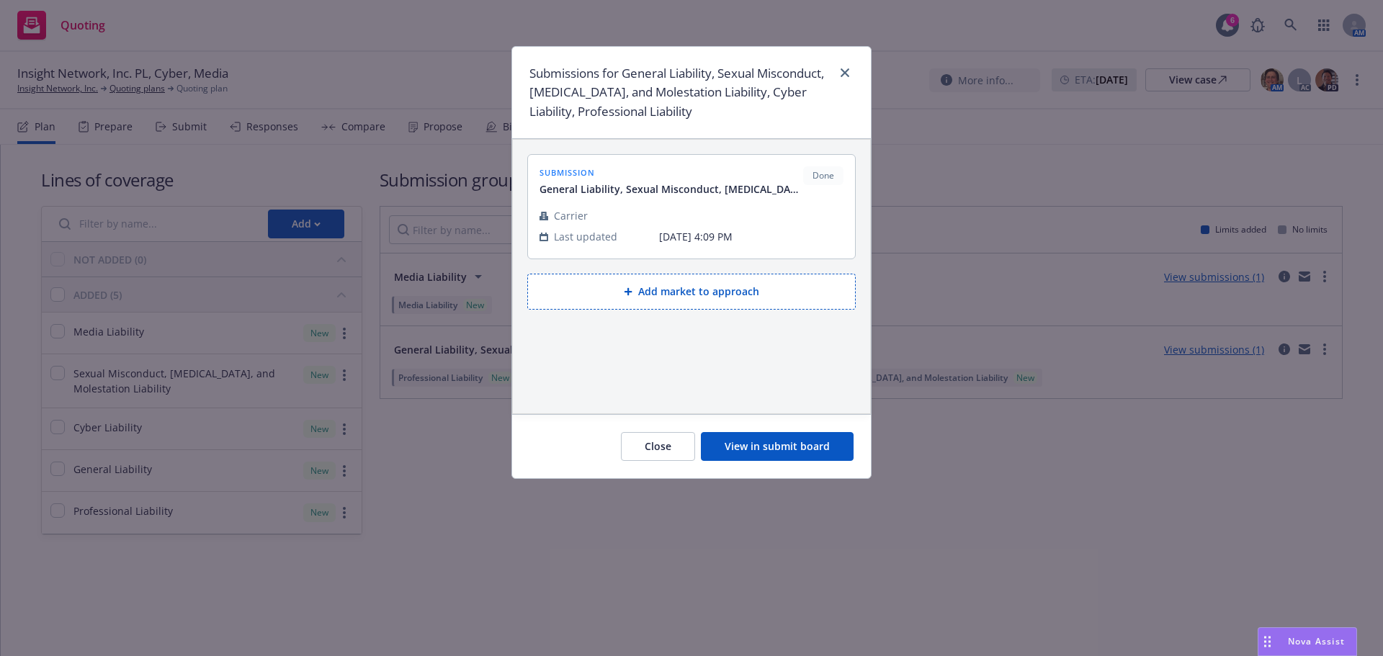  Describe the element at coordinates (1307, 642) in the screenshot. I see `button: Nova Assist` at that location.